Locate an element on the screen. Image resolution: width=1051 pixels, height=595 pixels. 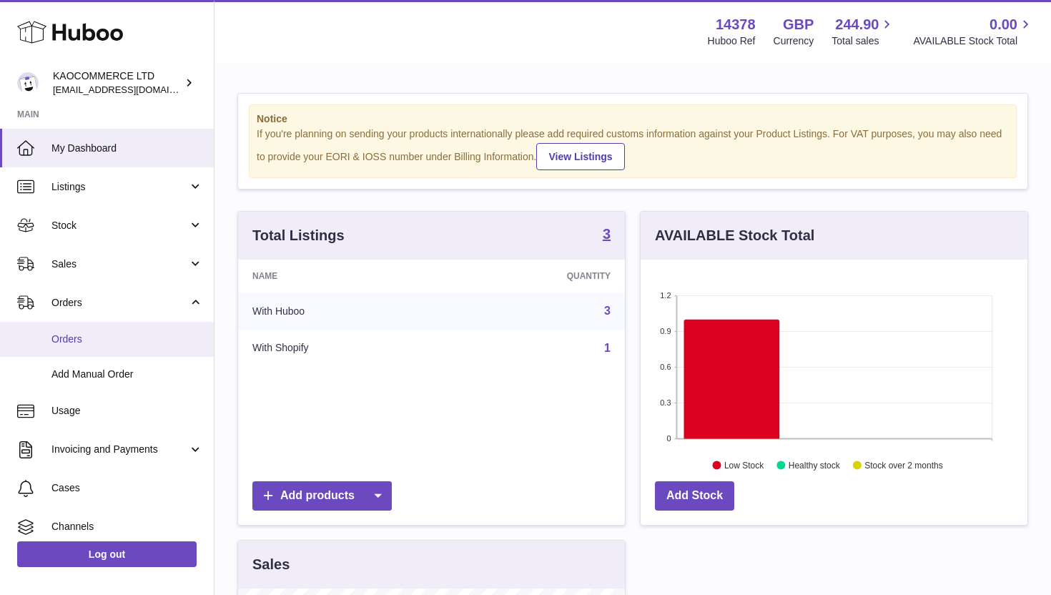
text: 0 is located at coordinates (668, 438).